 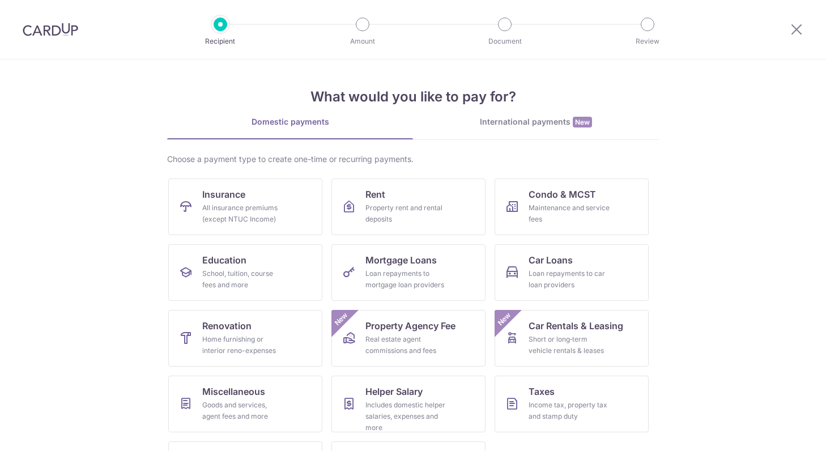 What do you see at coordinates (572, 404) in the screenshot?
I see `a: TaxesIncome tax, property tax and stamp duty` at bounding box center [572, 404].